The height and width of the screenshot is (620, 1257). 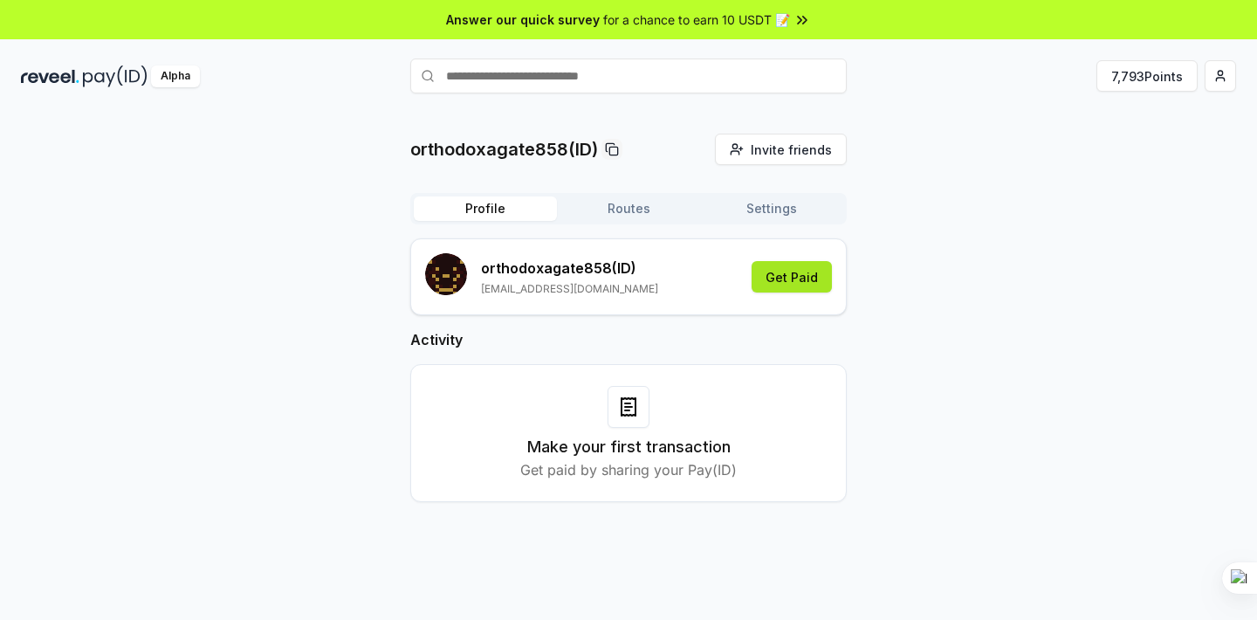 What do you see at coordinates (629, 209) in the screenshot?
I see `button: Routes` at bounding box center [629, 209].